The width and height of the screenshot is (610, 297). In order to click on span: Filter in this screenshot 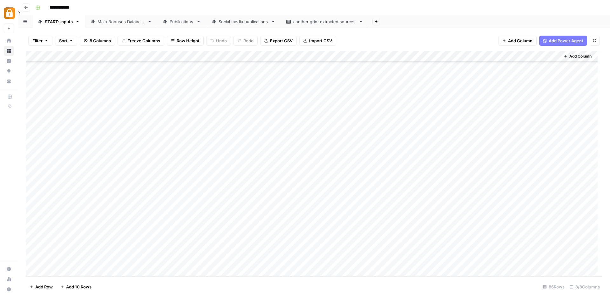, I will do `click(38, 41)`.